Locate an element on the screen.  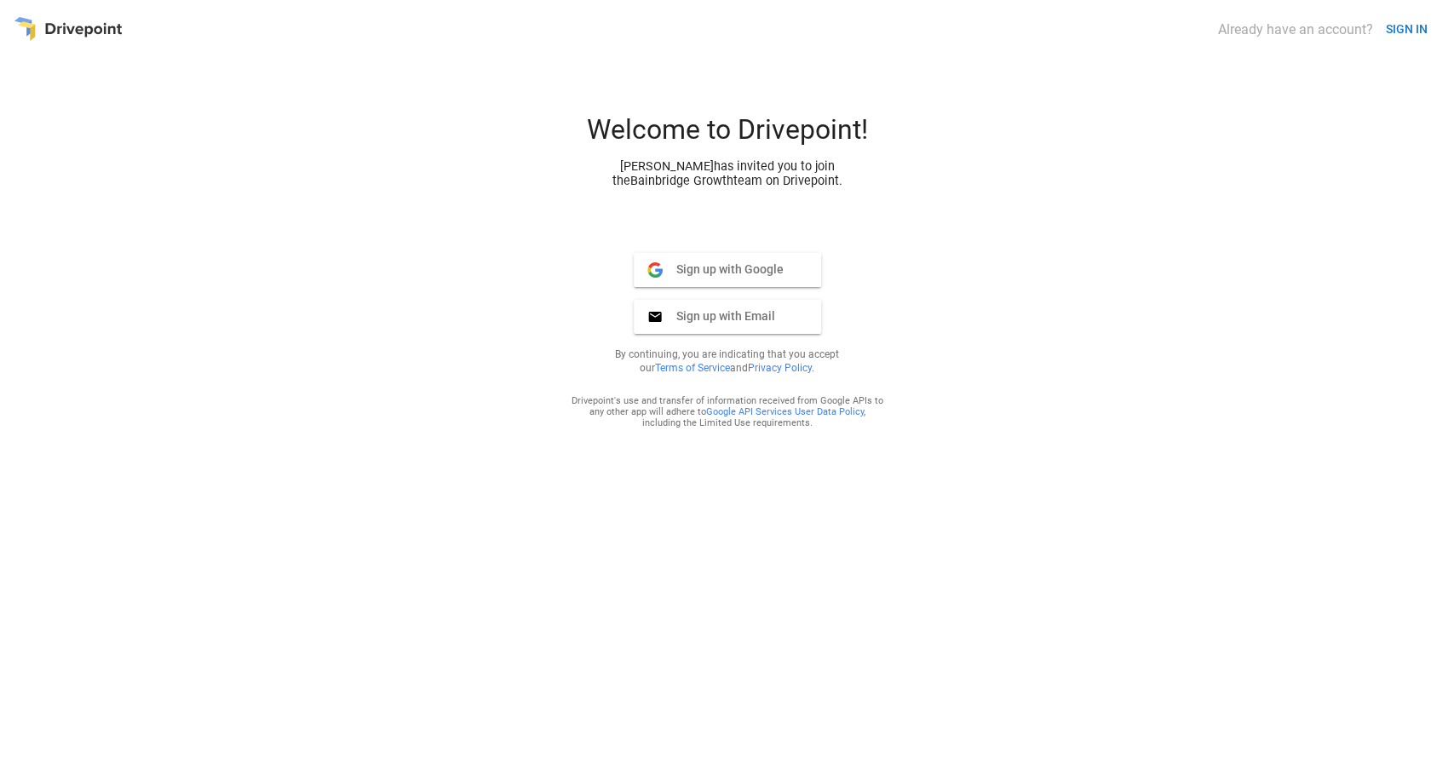
a: Google API Services User Data Policy is located at coordinates (785, 411).